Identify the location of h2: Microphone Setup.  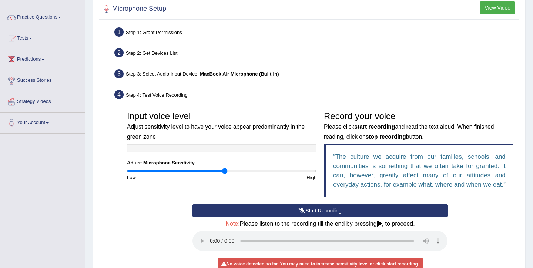
(133, 9).